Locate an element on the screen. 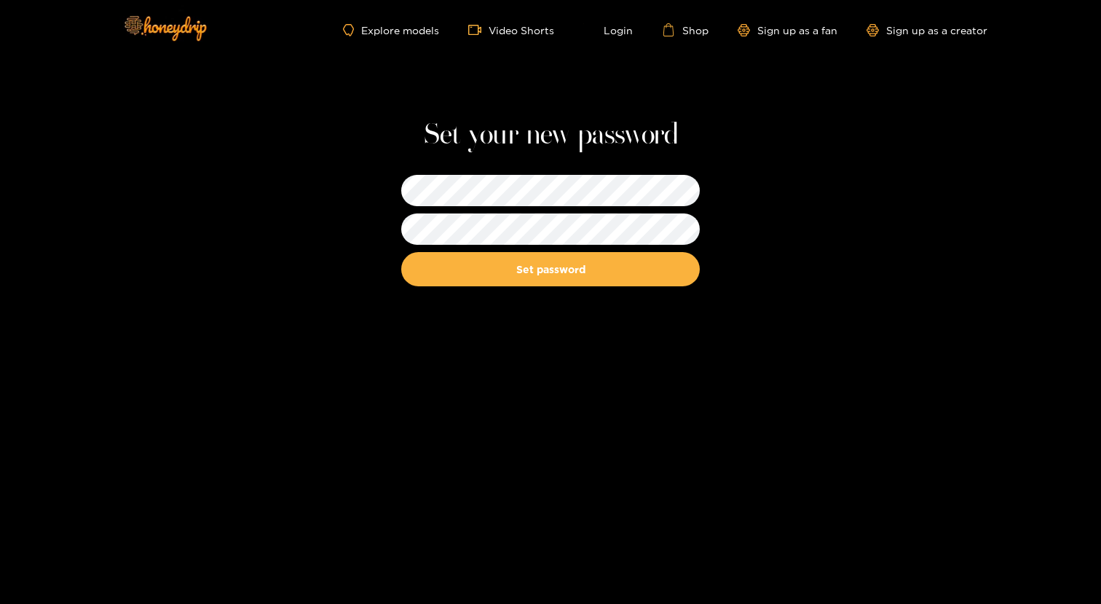  a: Video Shorts is located at coordinates (511, 30).